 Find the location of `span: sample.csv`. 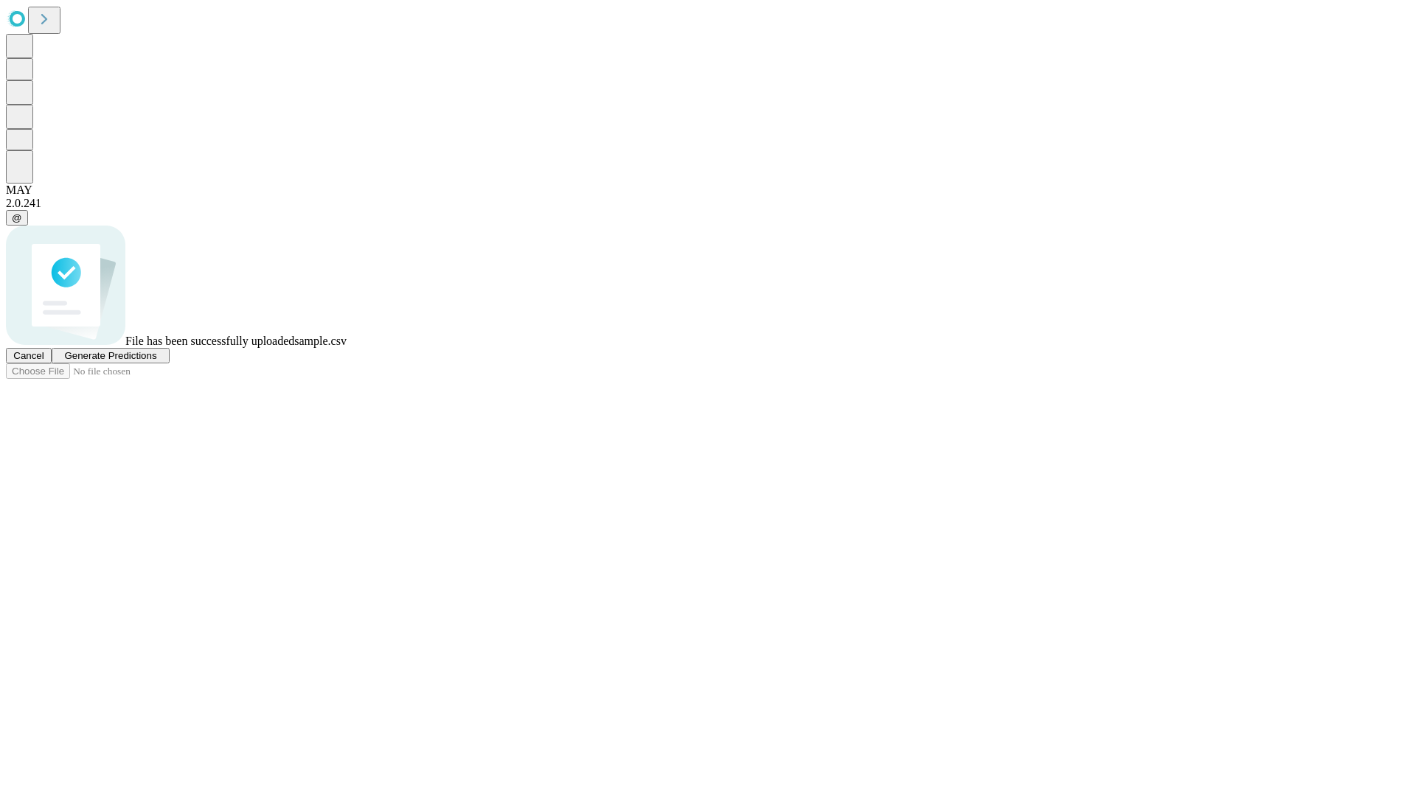

span: sample.csv is located at coordinates (320, 341).